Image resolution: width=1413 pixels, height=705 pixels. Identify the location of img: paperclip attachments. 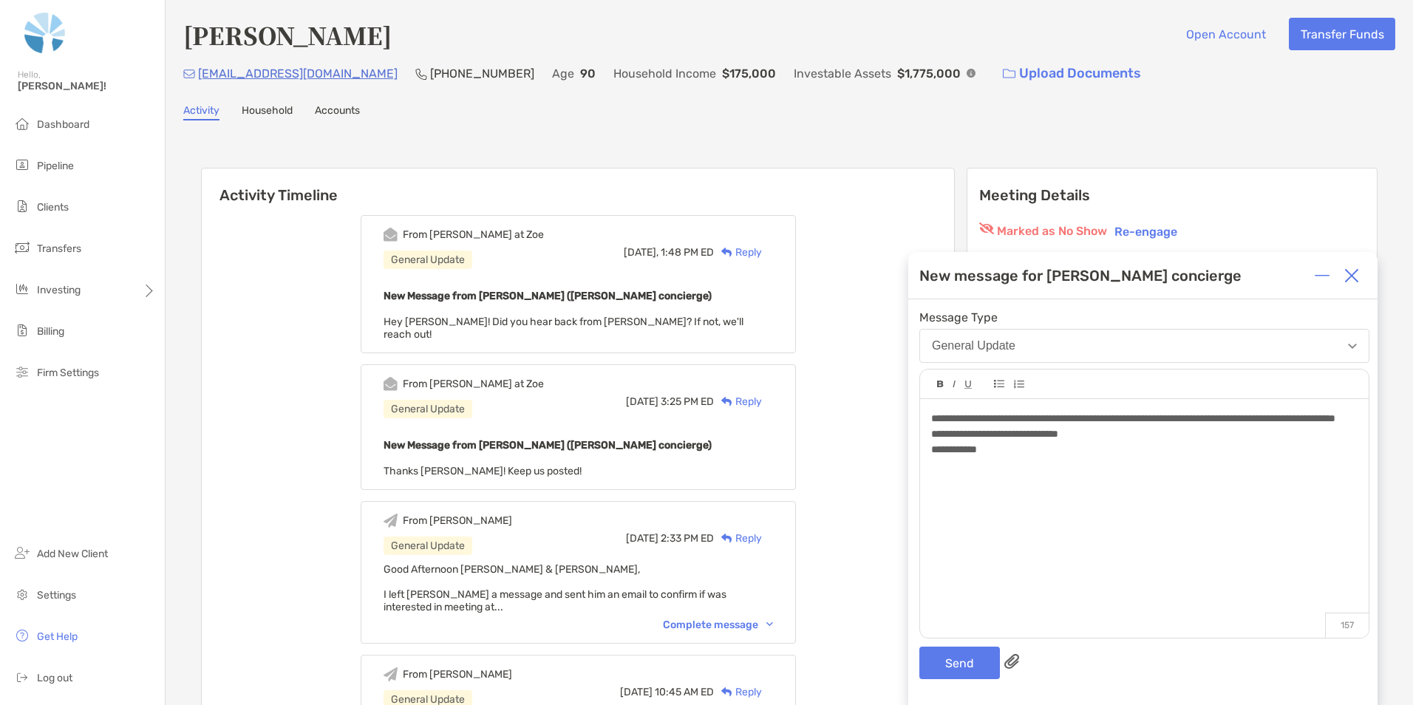
(1012, 662).